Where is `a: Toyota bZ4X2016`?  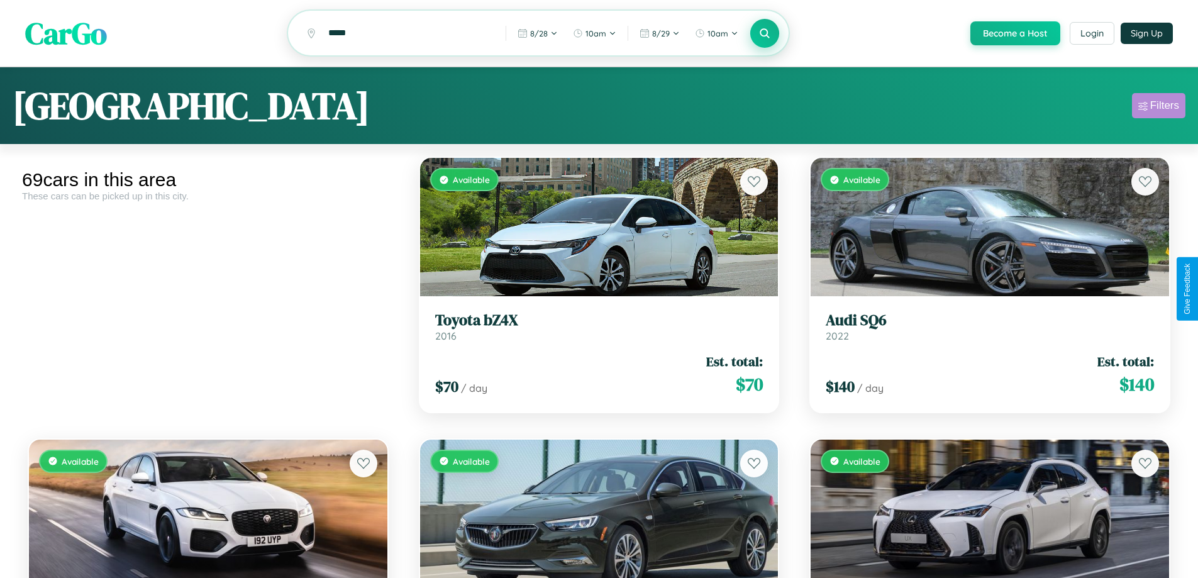
a: Toyota bZ4X2016 is located at coordinates (599, 326).